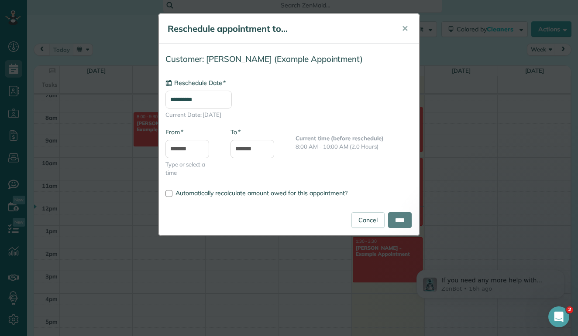 The height and width of the screenshot is (336, 578). Describe the element at coordinates (368, 220) in the screenshot. I see `a: Cancel` at that location.